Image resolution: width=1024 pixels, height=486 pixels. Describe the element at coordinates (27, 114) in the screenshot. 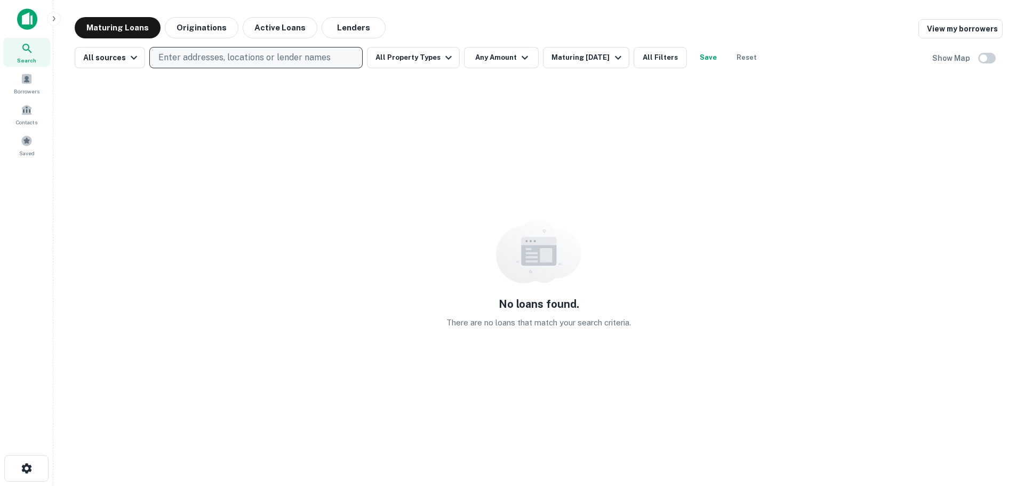

I see `a: Contacts` at that location.